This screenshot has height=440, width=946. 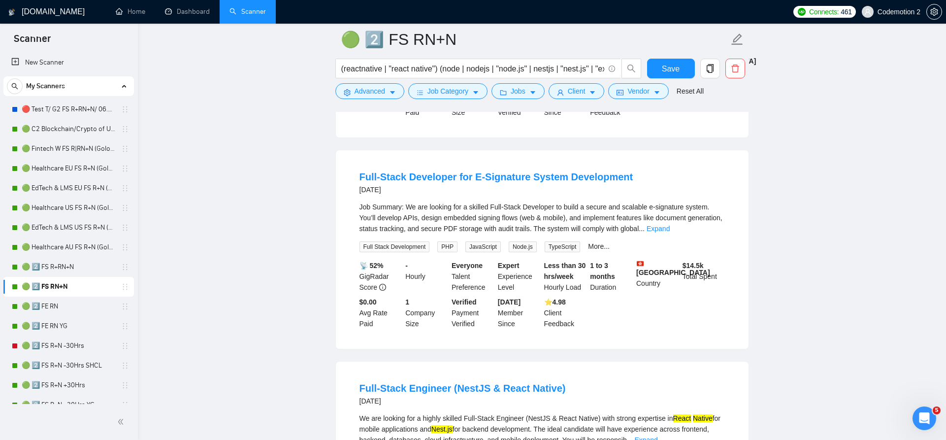 What do you see at coordinates (473, 68) in the screenshot?
I see `input: Search Freelance Jobs...` at bounding box center [473, 68].